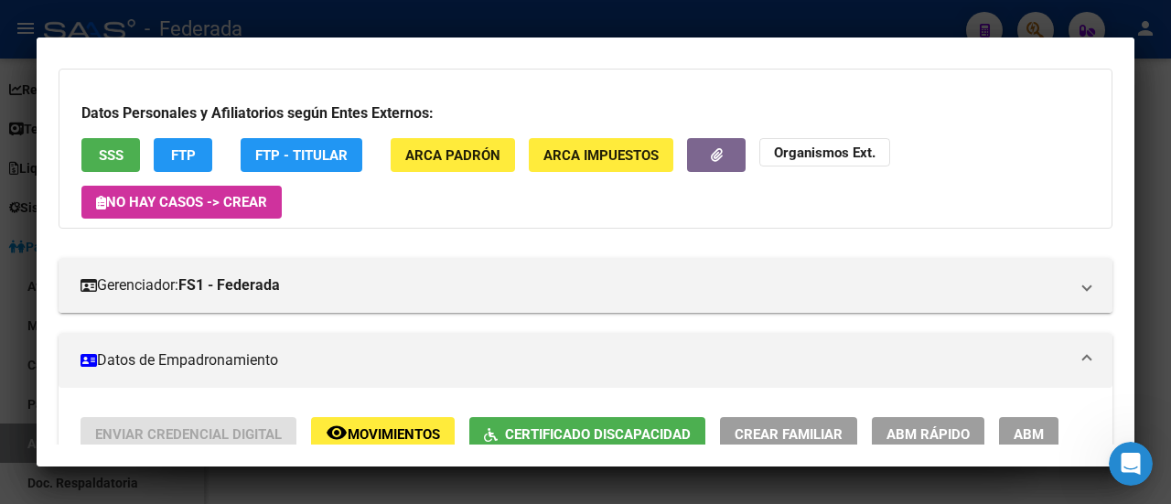 The image size is (1171, 504). What do you see at coordinates (183, 156) in the screenshot?
I see `span: FTP` at bounding box center [183, 156].